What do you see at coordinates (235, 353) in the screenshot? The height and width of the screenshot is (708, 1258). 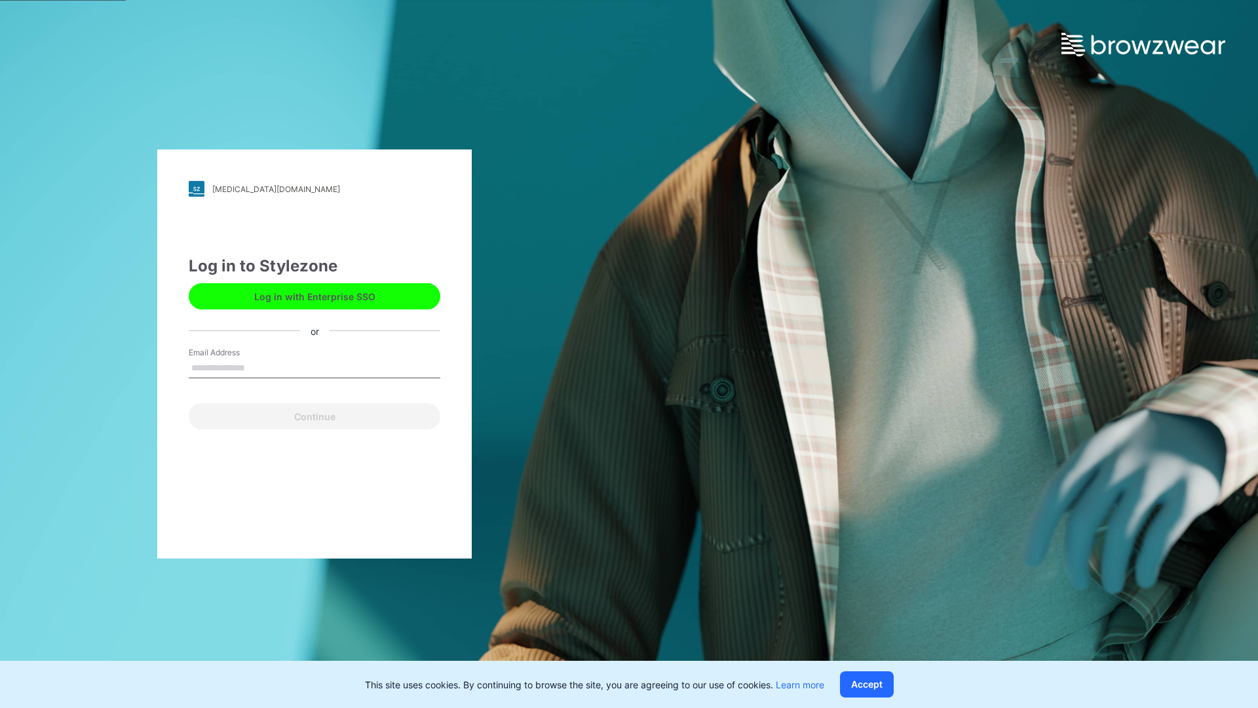 I see `label: Email Address` at bounding box center [235, 353].